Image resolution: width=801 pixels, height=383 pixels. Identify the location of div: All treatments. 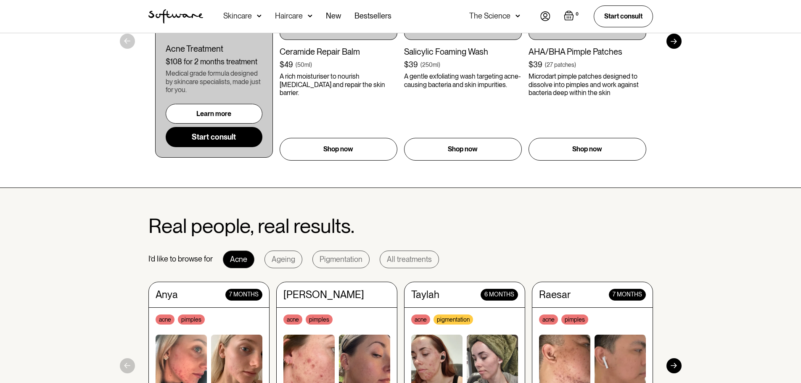
(409, 259).